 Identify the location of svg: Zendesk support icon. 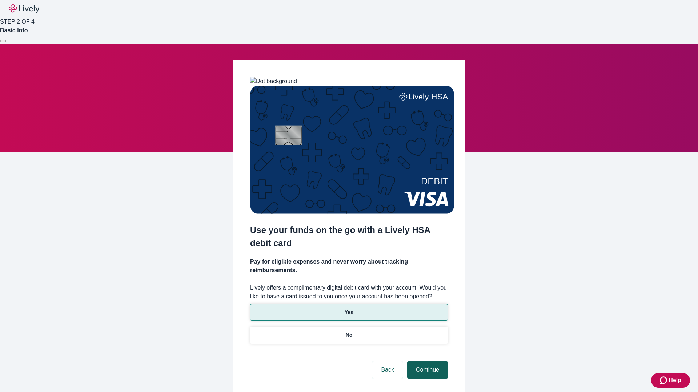
(664, 381).